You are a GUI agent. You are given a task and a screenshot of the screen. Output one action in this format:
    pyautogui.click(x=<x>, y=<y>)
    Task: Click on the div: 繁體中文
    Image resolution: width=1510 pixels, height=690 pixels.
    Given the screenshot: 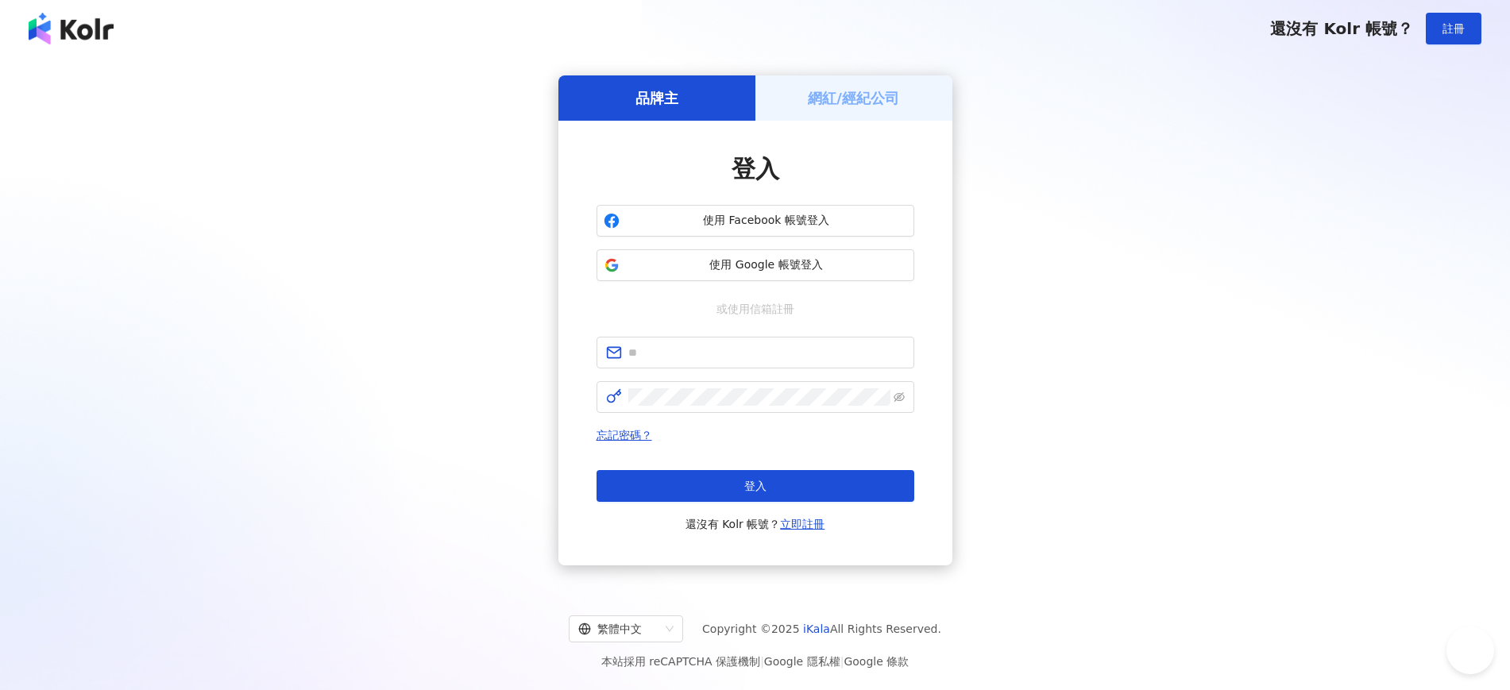 What is the action you would take?
    pyautogui.click(x=619, y=629)
    